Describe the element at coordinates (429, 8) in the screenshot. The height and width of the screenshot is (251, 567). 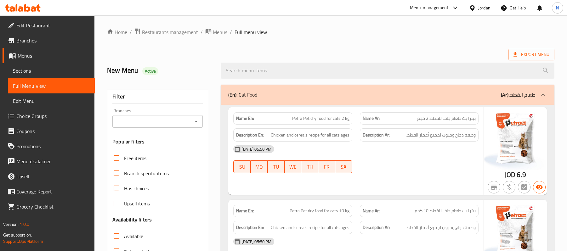
I see `div: Menu-management` at that location.